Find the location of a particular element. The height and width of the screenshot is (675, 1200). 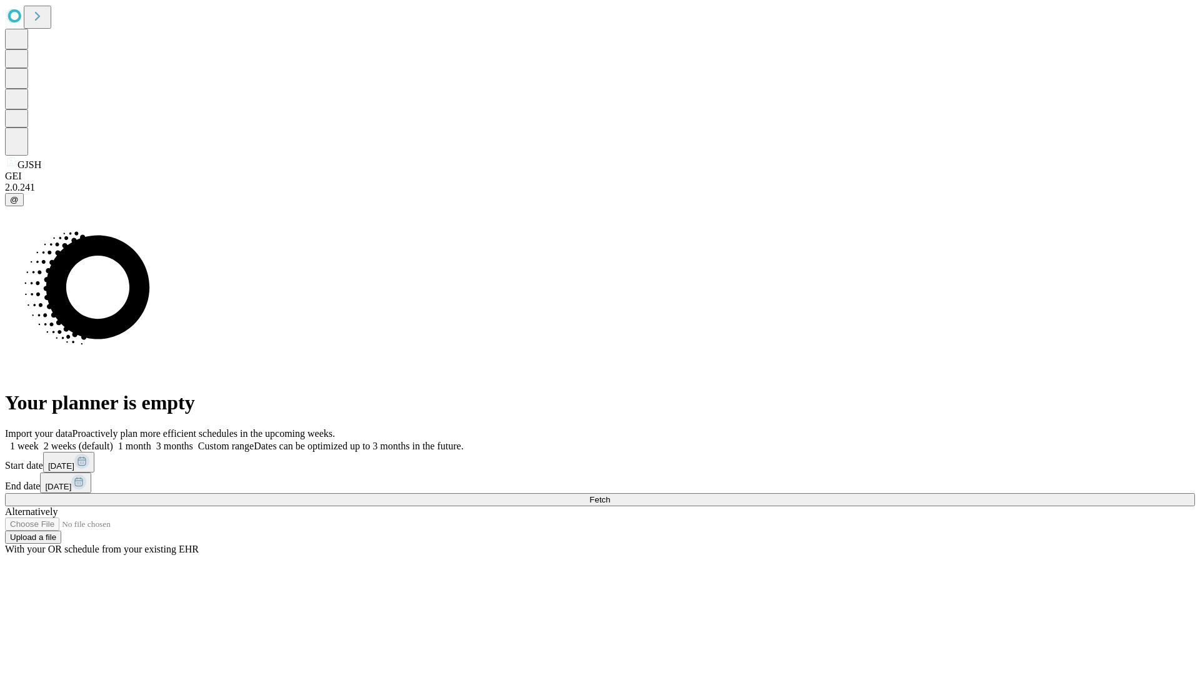

div: Start date is located at coordinates (600, 462).